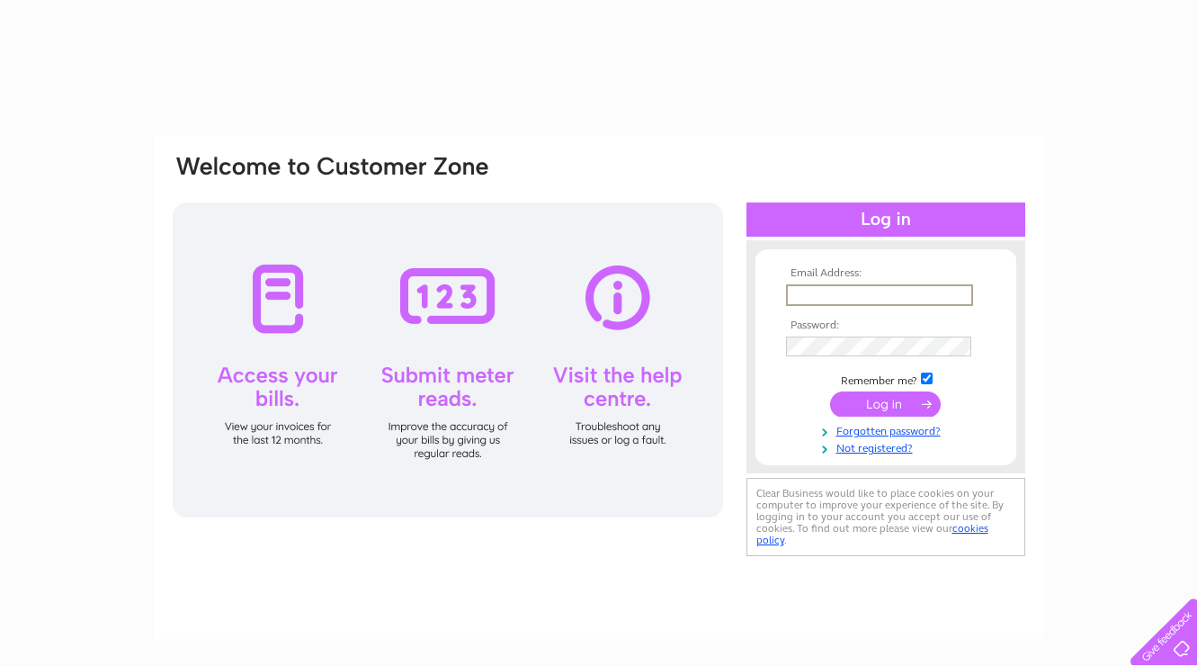 Image resolution: width=1197 pixels, height=666 pixels. I want to click on th: Email Address:, so click(886, 274).